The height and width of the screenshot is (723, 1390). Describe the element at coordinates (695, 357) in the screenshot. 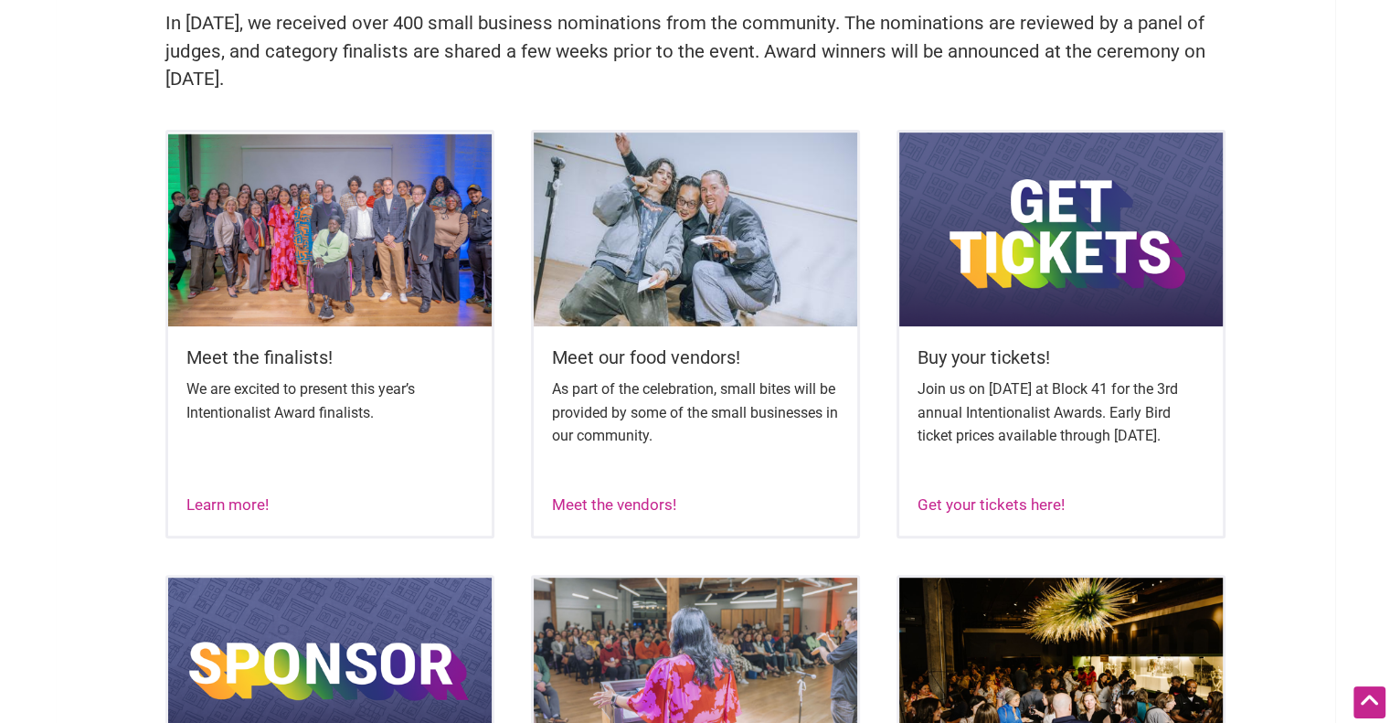

I see `h5: Meet our food vendors!` at that location.